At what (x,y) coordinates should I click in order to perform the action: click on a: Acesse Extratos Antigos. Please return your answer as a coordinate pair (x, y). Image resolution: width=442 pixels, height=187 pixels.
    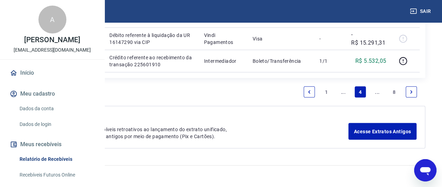
    Looking at the image, I should click on (382, 132).